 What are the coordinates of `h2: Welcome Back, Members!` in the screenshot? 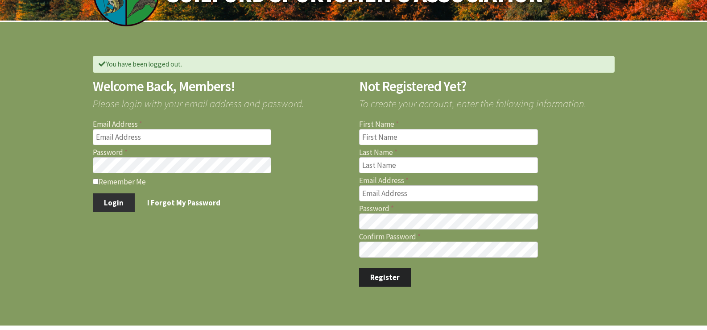 It's located at (220, 86).